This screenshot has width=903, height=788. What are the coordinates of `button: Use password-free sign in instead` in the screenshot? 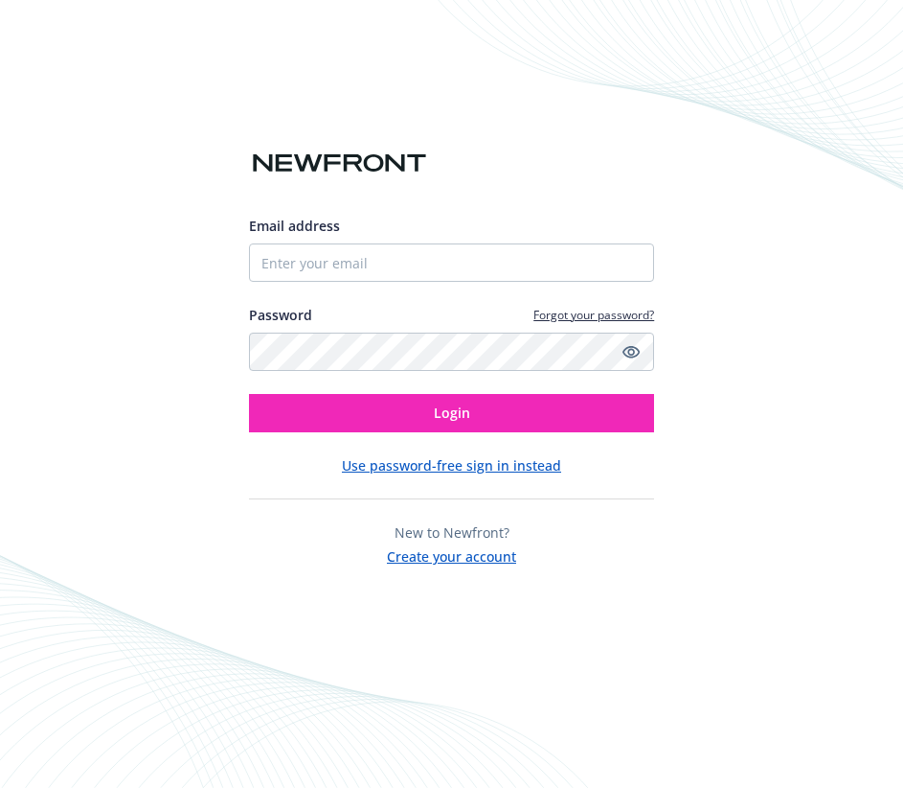 It's located at (451, 465).